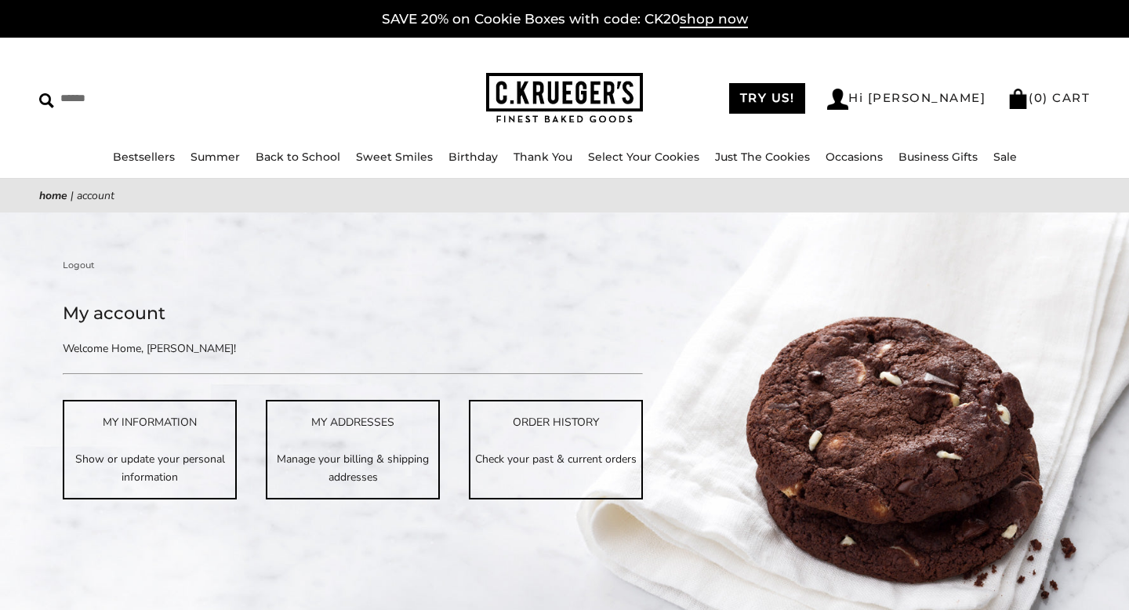 The image size is (1129, 610). Describe the element at coordinates (143, 157) in the screenshot. I see `a: Bestsellers` at that location.